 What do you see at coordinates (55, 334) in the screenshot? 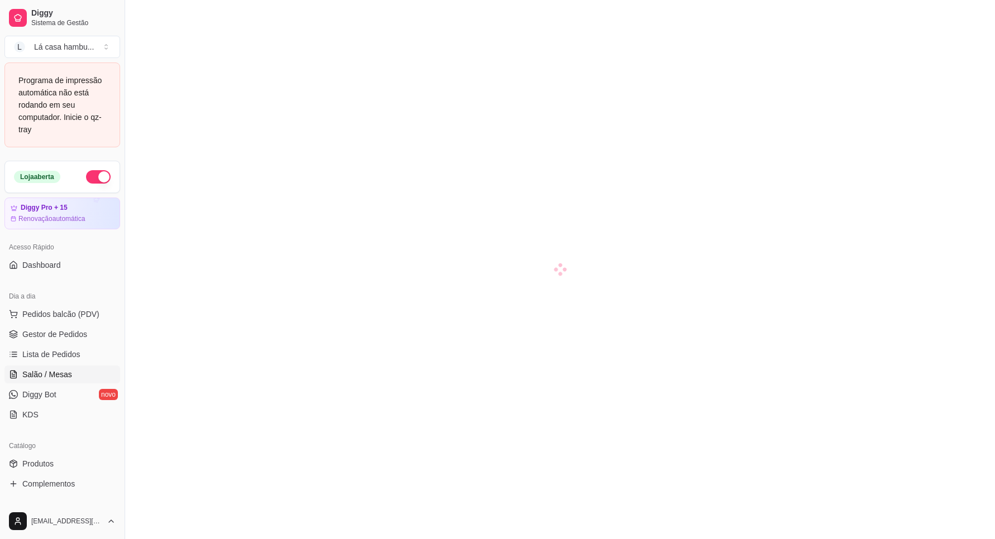
I see `span: Gestor de Pedidos` at bounding box center [55, 334].